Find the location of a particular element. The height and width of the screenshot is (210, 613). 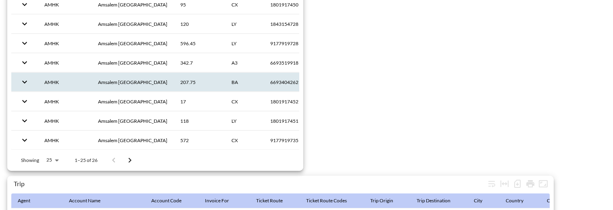

div: Country Orig is located at coordinates (561, 200).